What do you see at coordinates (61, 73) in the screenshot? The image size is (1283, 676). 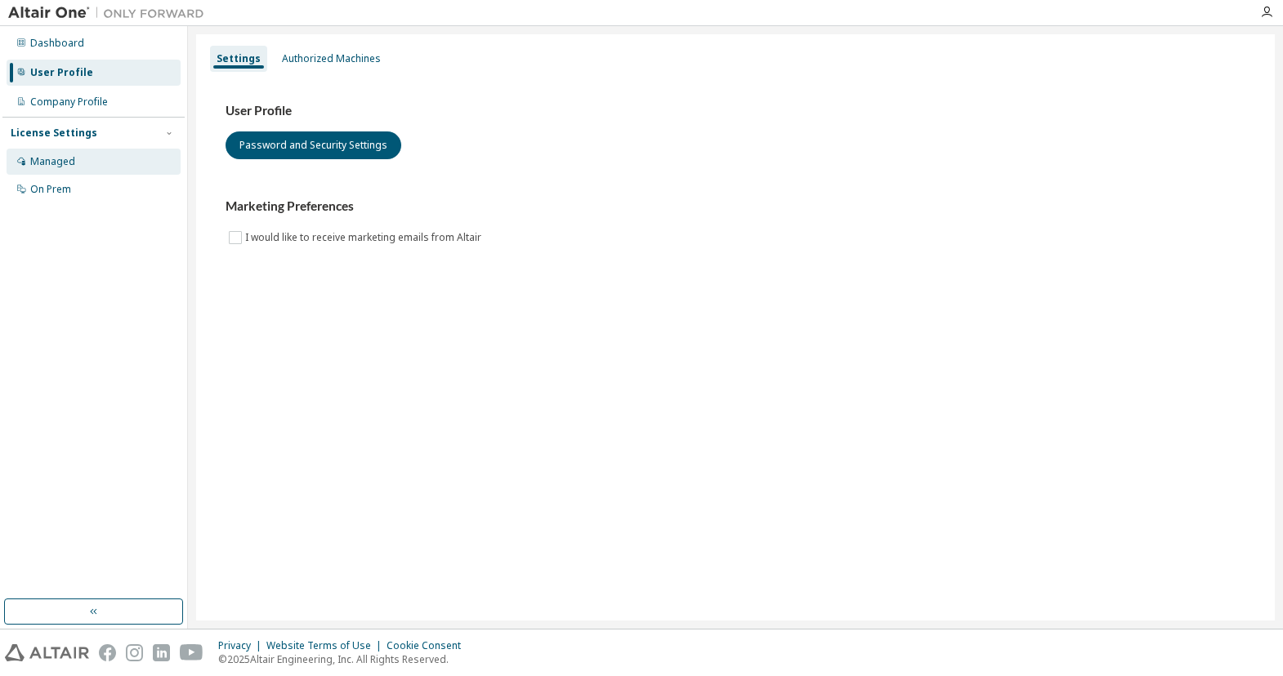 I see `div: User Profile` at bounding box center [61, 73].